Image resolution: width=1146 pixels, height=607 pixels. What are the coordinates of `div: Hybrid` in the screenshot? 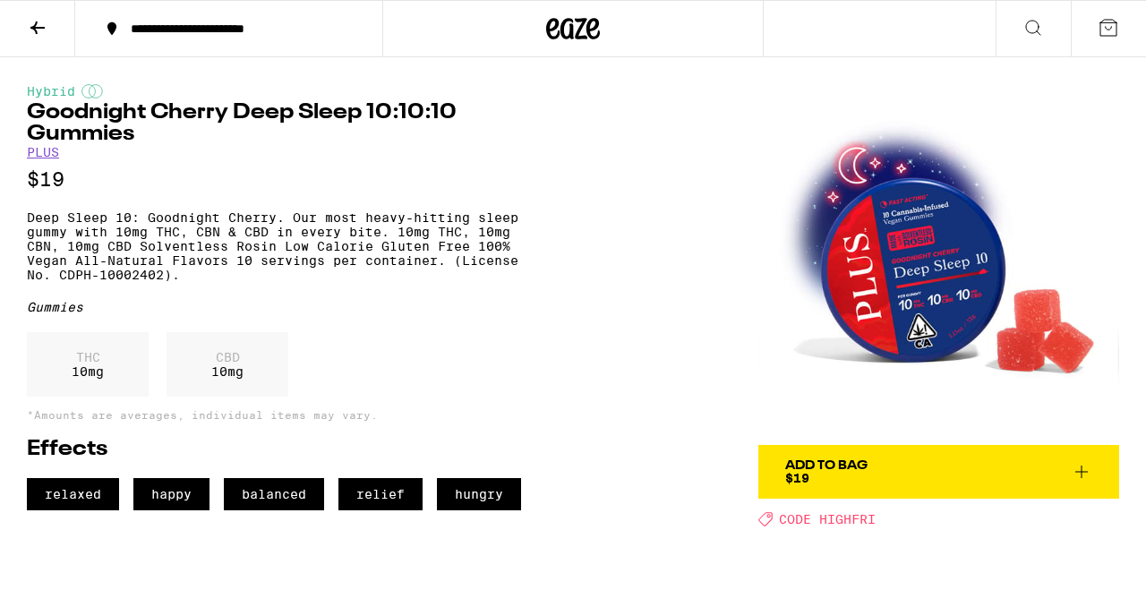 It's located at (285, 91).